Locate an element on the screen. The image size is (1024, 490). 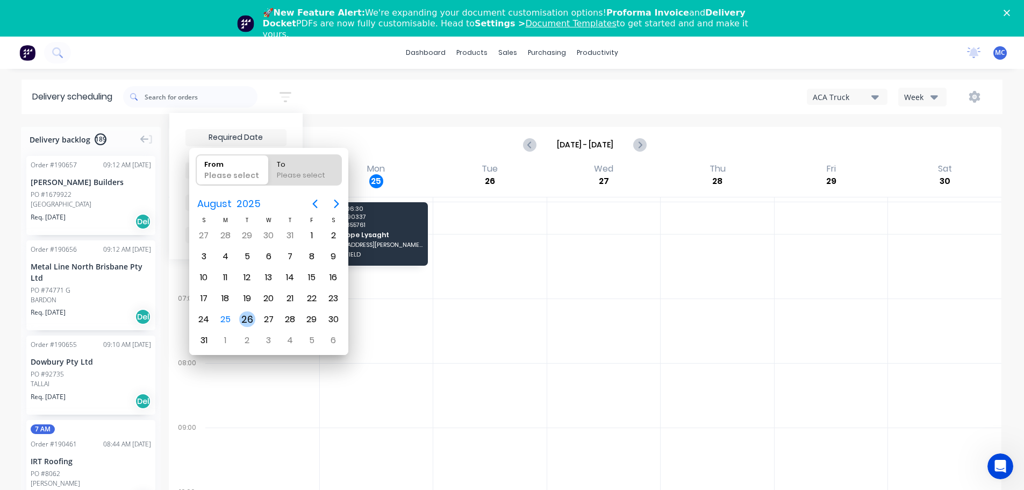
div: Wednesday, August 13, 2025 is located at coordinates (269, 277).